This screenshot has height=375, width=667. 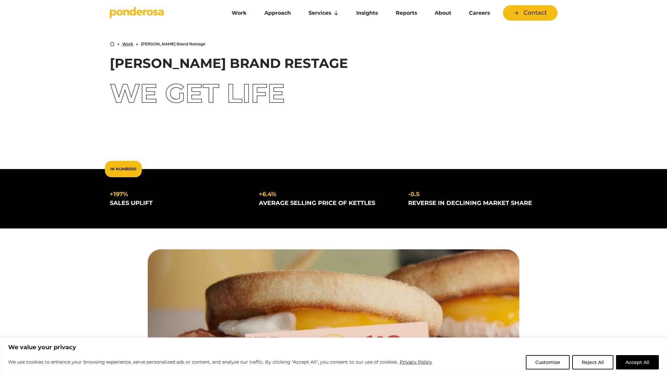 What do you see at coordinates (415, 362) in the screenshot?
I see `a: Privacy Policy` at bounding box center [415, 362].